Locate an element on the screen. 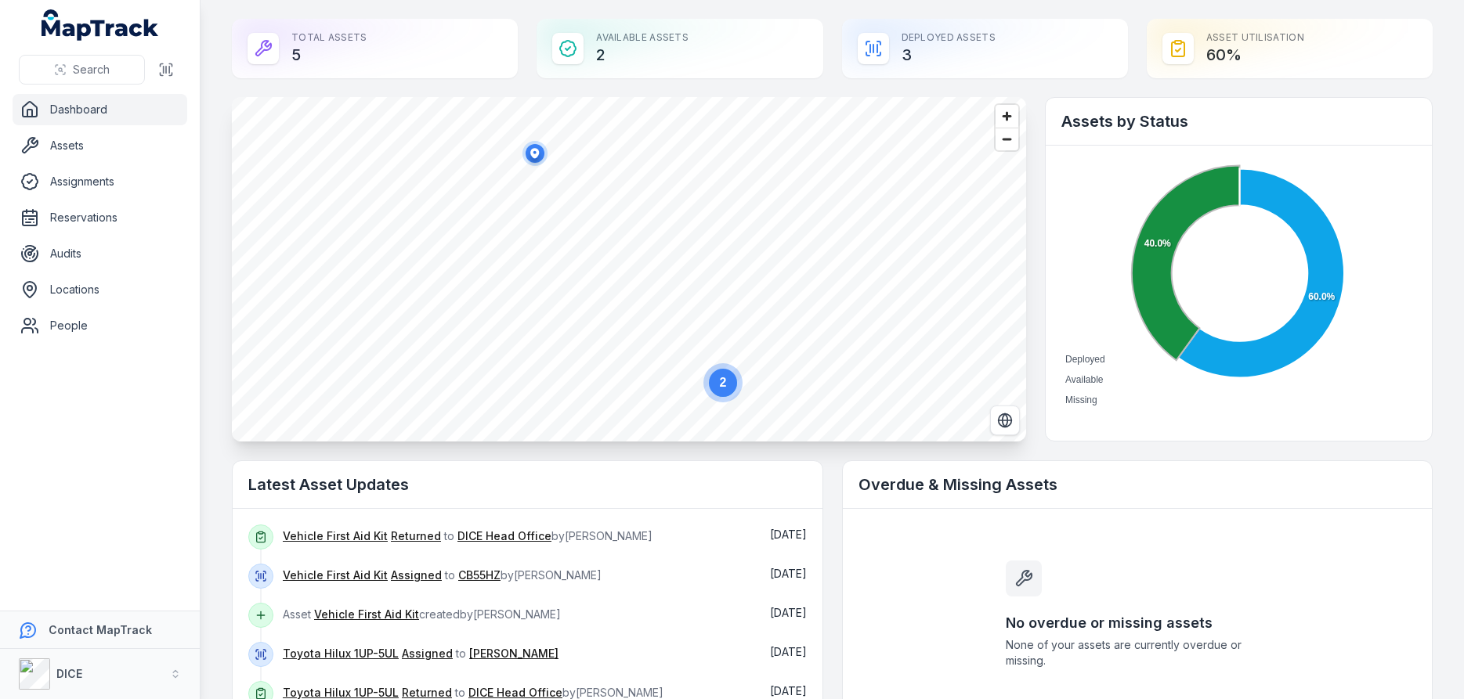 This screenshot has width=1464, height=699. time: 09/09/2025, 1:15:05 pm is located at coordinates (788, 573).